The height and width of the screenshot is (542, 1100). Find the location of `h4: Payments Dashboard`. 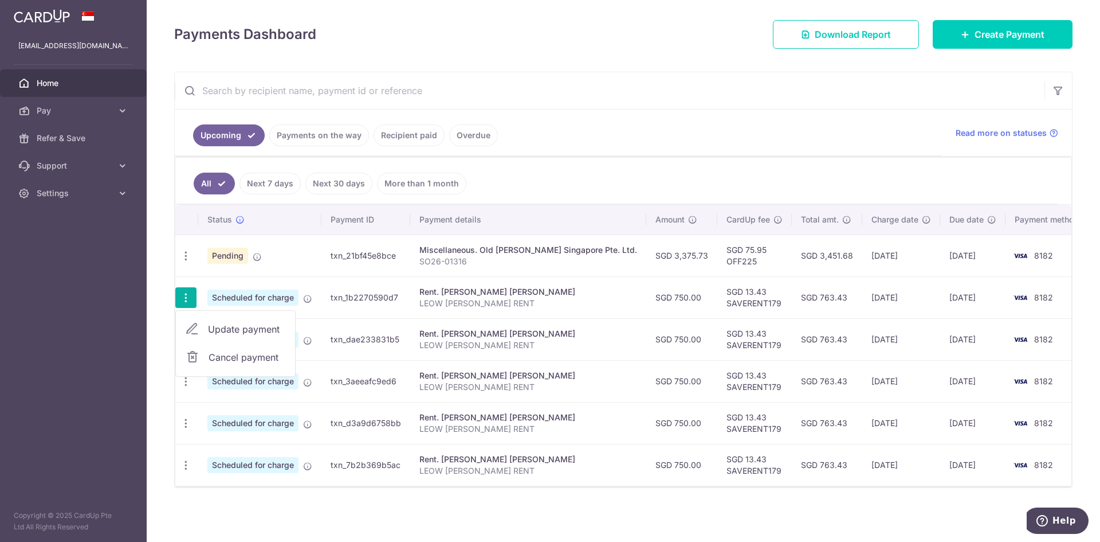

h4: Payments Dashboard is located at coordinates (245, 34).